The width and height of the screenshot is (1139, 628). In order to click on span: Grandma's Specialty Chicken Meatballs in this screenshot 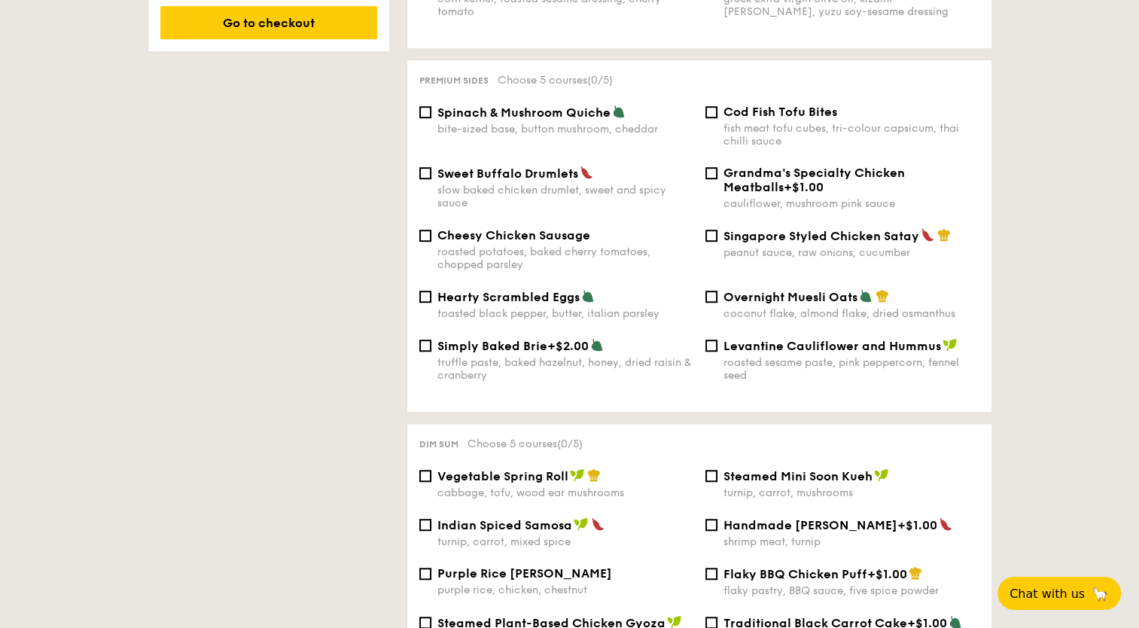, I will do `click(814, 180)`.